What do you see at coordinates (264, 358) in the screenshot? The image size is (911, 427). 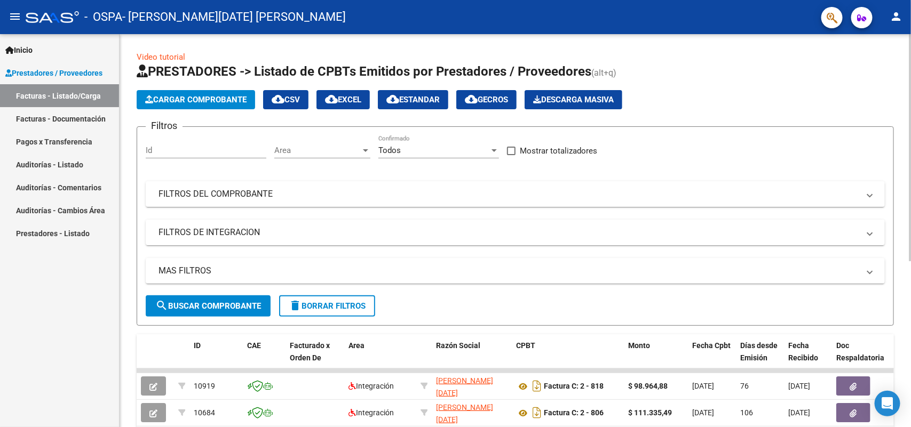 I see `datatable-header-cell: CAE` at bounding box center [264, 358].